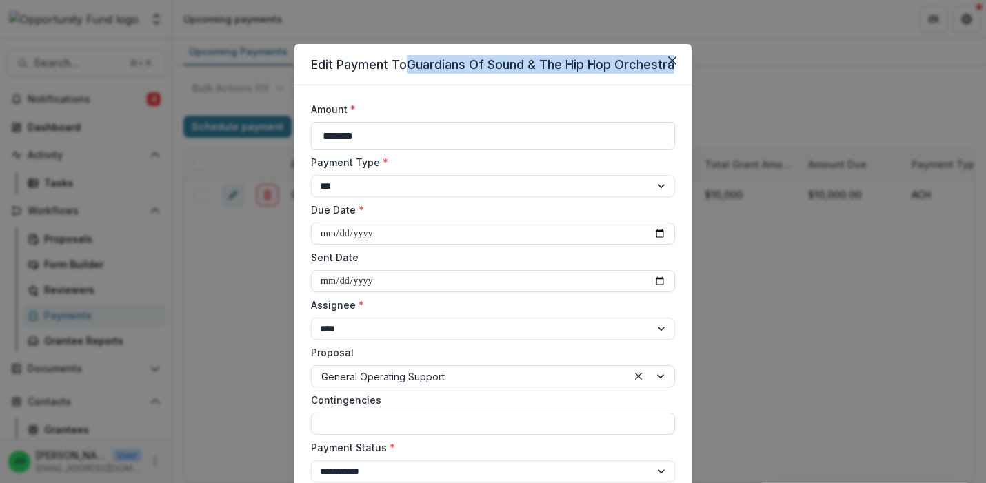  What do you see at coordinates (489, 109) in the screenshot?
I see `label: Amount` at bounding box center [489, 109].